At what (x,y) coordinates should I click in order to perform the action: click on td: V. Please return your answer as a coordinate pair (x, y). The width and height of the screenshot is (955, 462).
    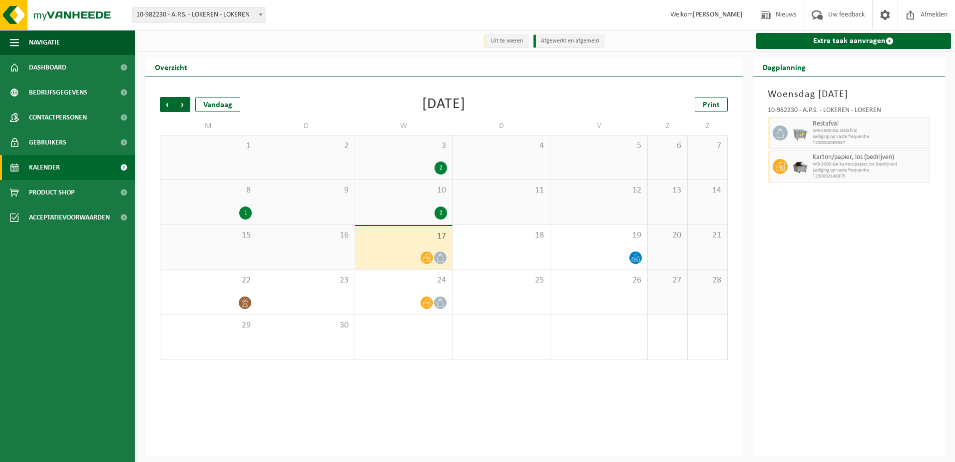
    Looking at the image, I should click on (599, 126).